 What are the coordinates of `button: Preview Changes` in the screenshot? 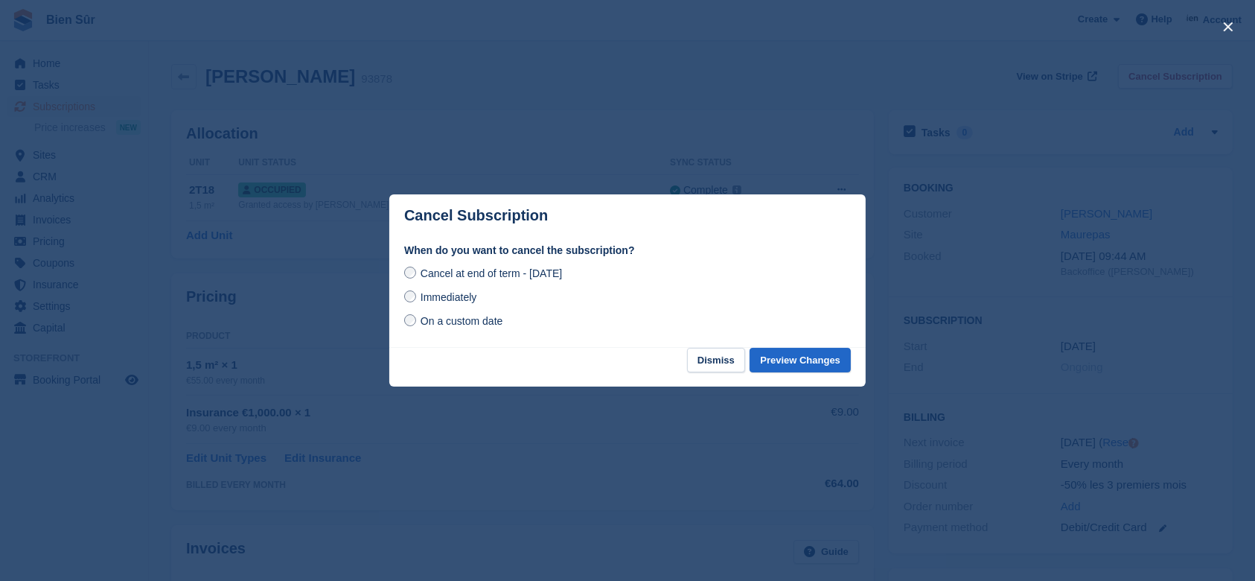 It's located at (800, 360).